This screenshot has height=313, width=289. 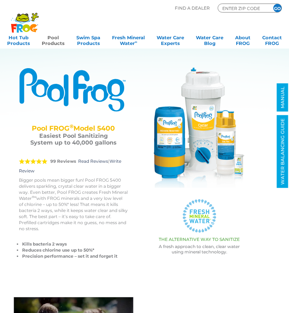 I want to click on h3: THE ALTERNATIVE WAY TO SANITIZE, so click(x=199, y=239).